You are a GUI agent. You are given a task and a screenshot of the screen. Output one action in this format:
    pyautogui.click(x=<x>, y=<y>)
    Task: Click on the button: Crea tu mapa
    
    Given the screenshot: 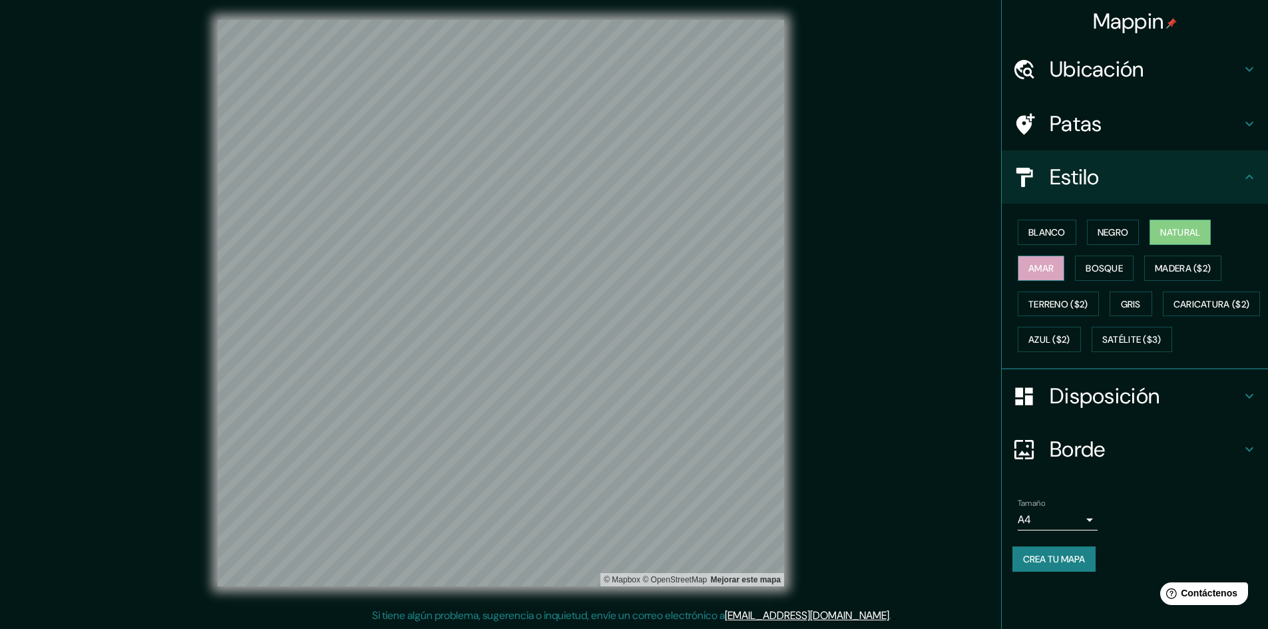 What is the action you would take?
    pyautogui.click(x=1053, y=559)
    